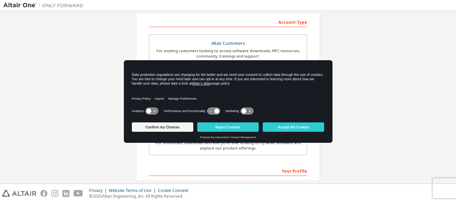 This screenshot has width=456, height=203. I want to click on img: Altair One, so click(45, 5).